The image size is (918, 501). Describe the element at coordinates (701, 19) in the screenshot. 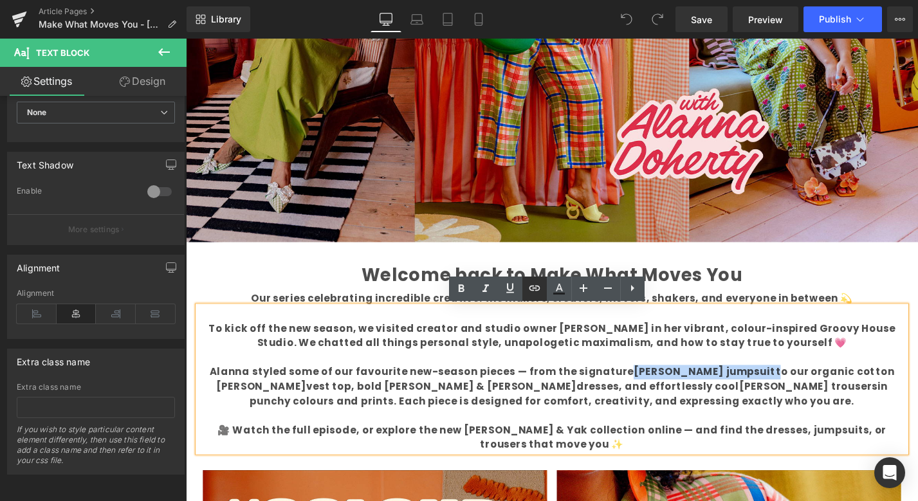

I see `span: Save` at that location.